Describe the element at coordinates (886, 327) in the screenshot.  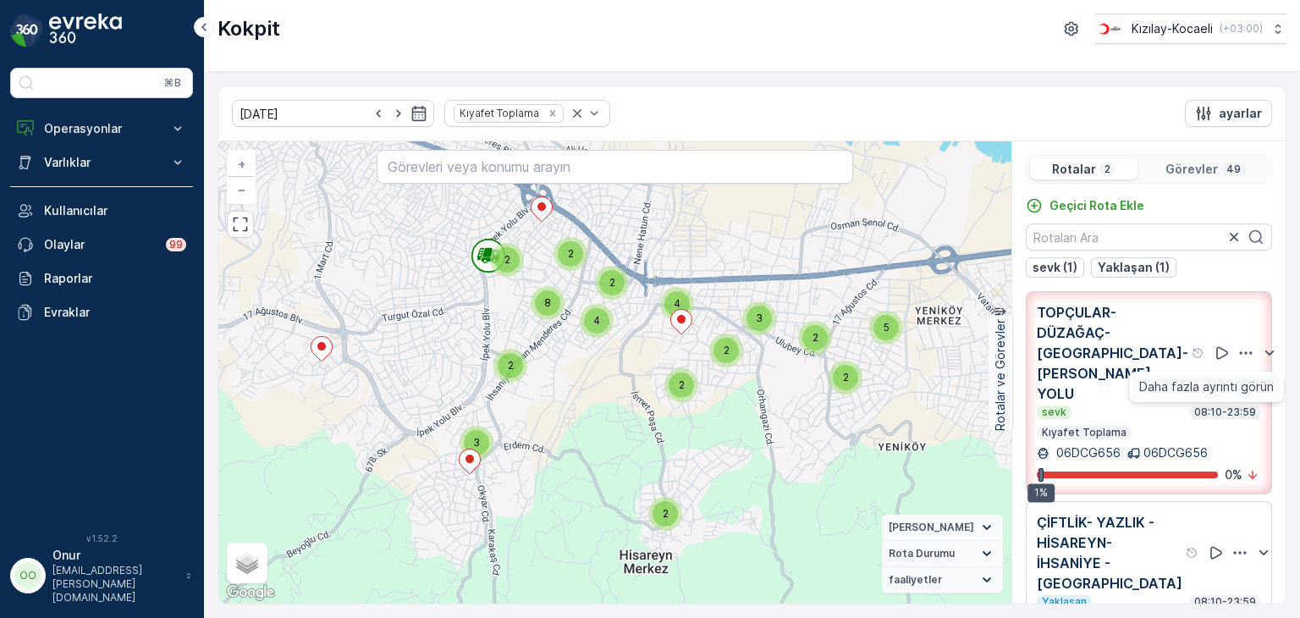
I see `span: 5` at that location.